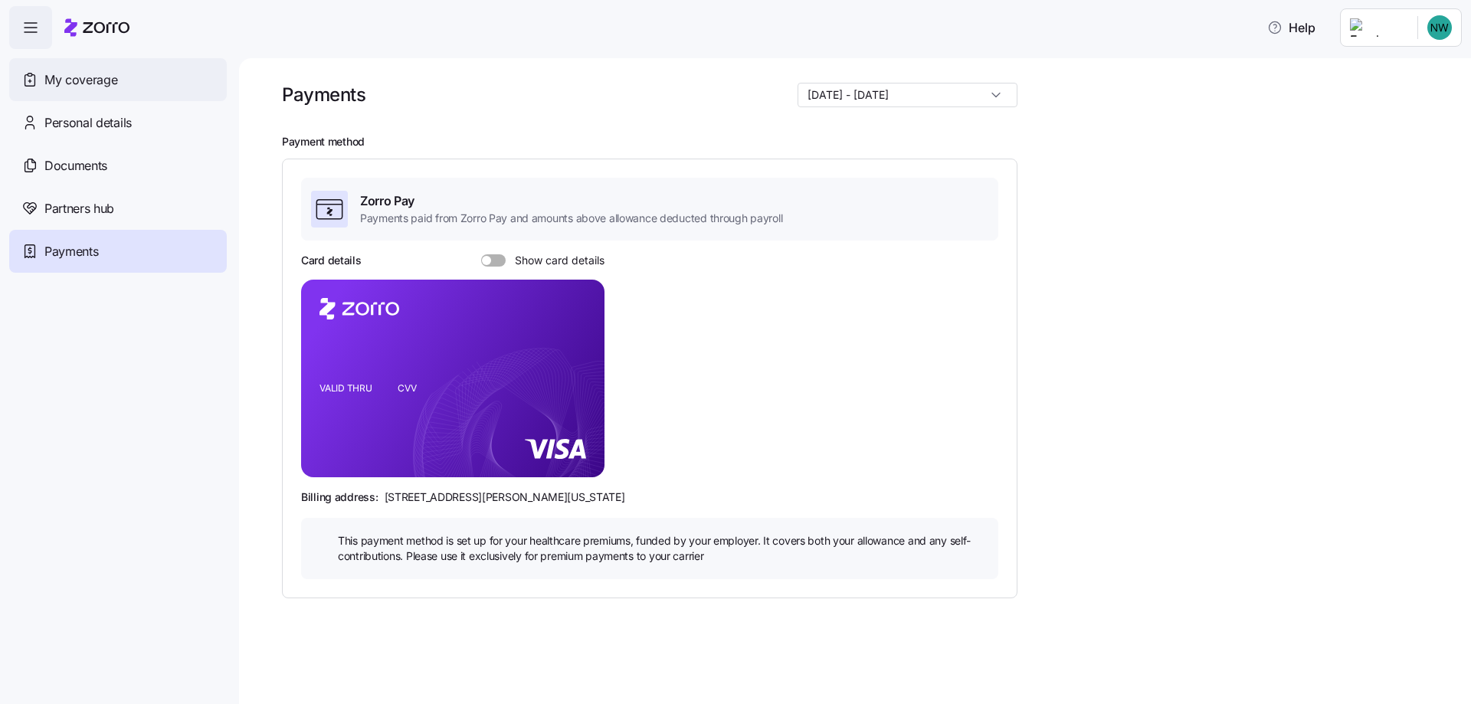 This screenshot has width=1471, height=704. What do you see at coordinates (323, 542) in the screenshot?
I see `img: icon bulb` at bounding box center [323, 542].